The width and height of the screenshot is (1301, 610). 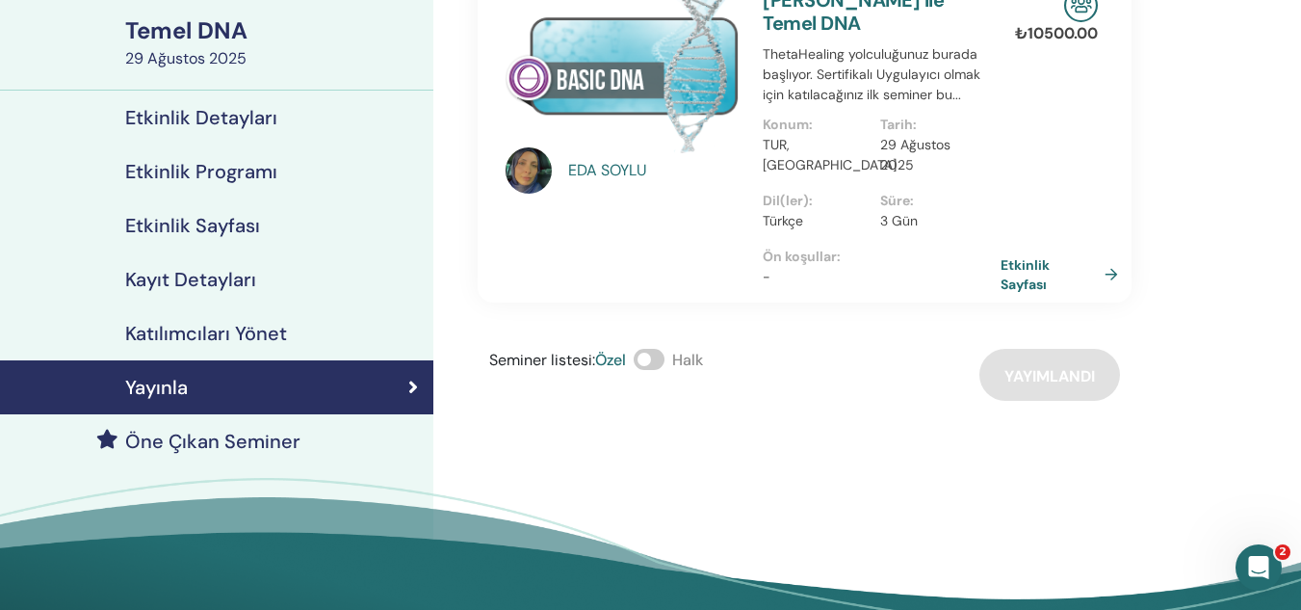 What do you see at coordinates (786, 124) in the screenshot?
I see `font: Konum` at bounding box center [786, 124].